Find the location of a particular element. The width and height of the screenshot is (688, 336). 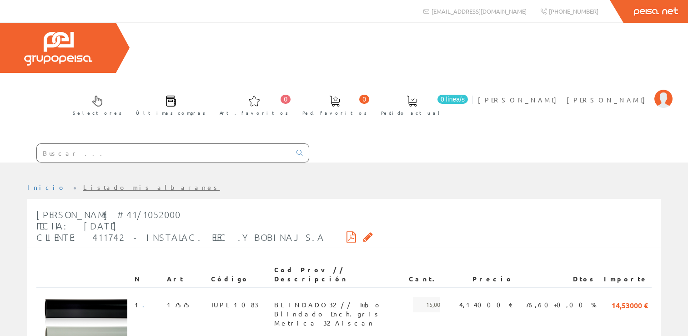

span: BLINDADO32 // Tubo Blindado Ench.gris Metrica 32 Aiscan is located at coordinates (338, 304).